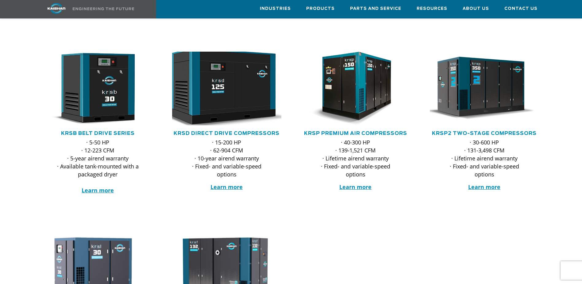  What do you see at coordinates (103, 9) in the screenshot?
I see `img: Engineering the future` at bounding box center [103, 9].